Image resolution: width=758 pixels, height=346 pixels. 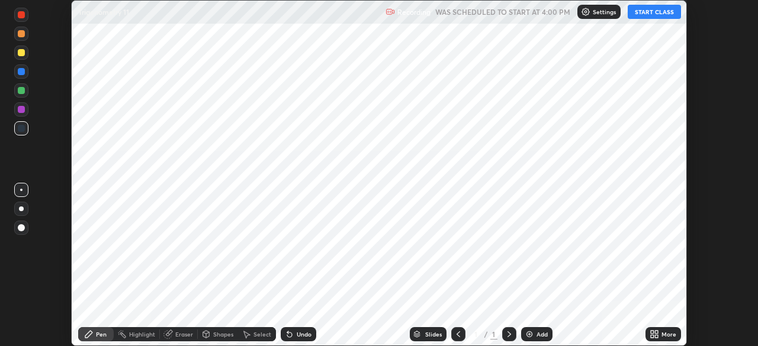 I want to click on h5: WAS SCHEDULED TO START AT 4:00 PM, so click(x=503, y=12).